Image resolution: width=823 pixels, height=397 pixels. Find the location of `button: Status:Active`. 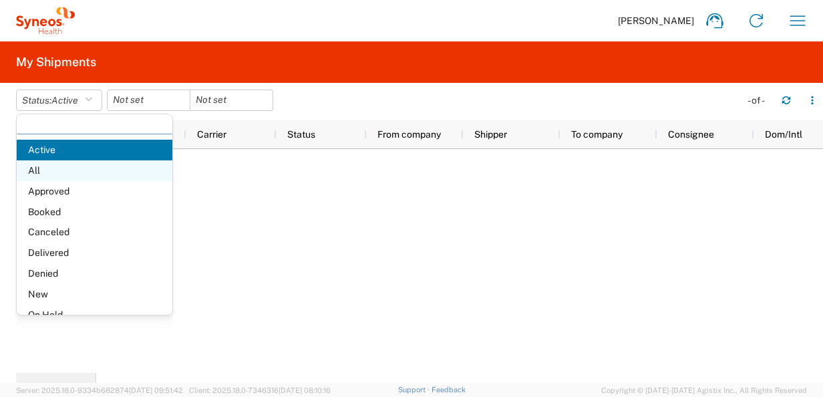

button: Status:Active is located at coordinates (59, 100).